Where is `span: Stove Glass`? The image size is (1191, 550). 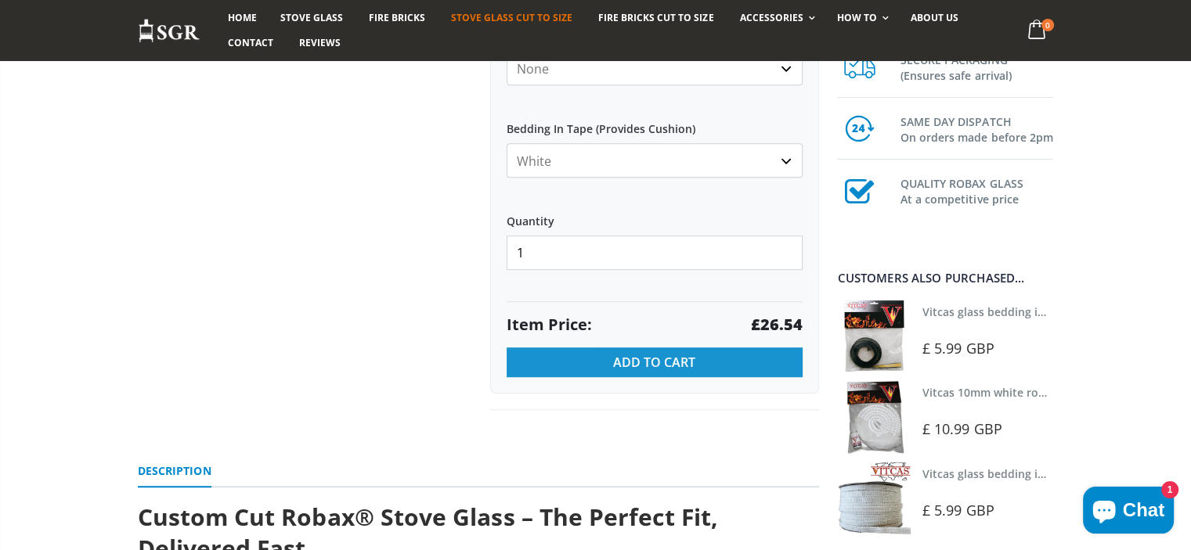
span: Stove Glass is located at coordinates (312, 17).